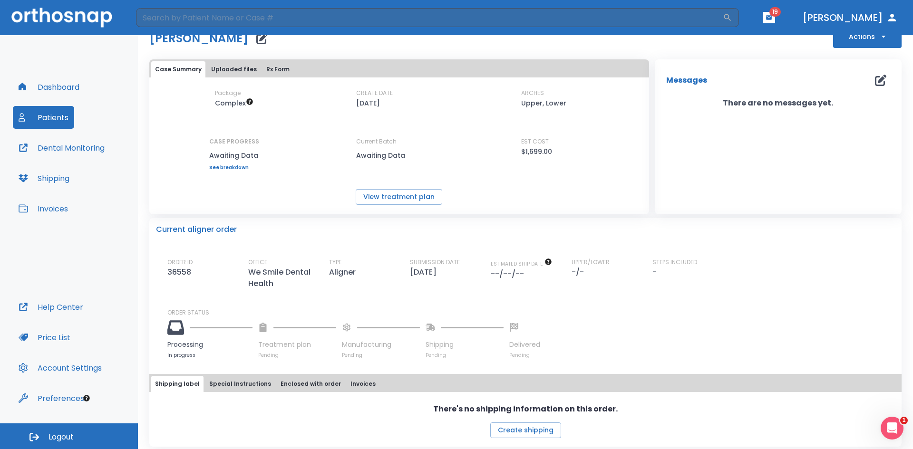 The height and width of the screenshot is (449, 913). What do you see at coordinates (43, 209) in the screenshot?
I see `a: Invoices` at bounding box center [43, 209].